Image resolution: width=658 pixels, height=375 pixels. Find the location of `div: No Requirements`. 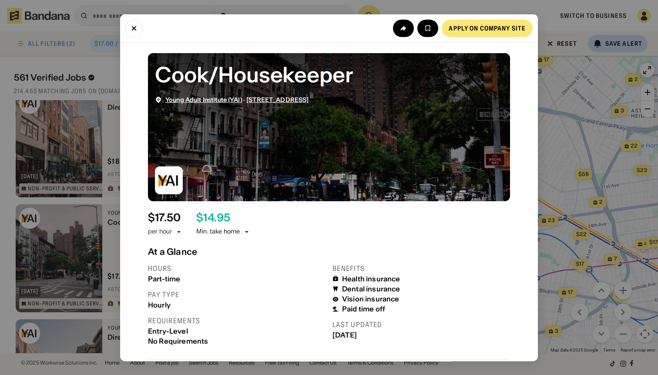

div: No Requirements is located at coordinates (237, 341).